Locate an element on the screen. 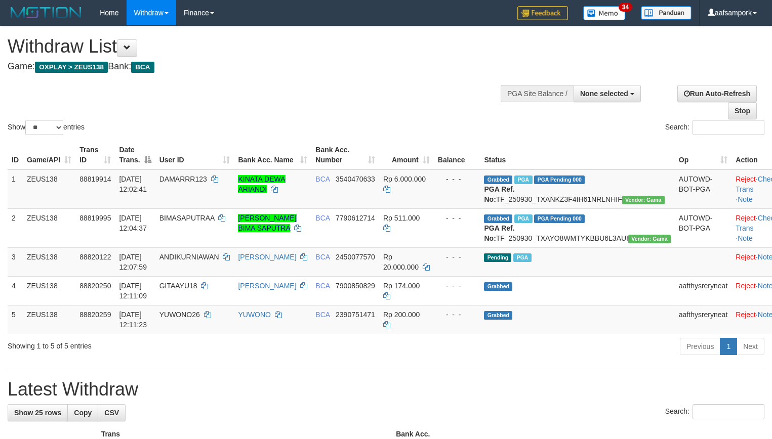  th: Bank Acc. Name: activate to sort column ascending is located at coordinates (272, 155).